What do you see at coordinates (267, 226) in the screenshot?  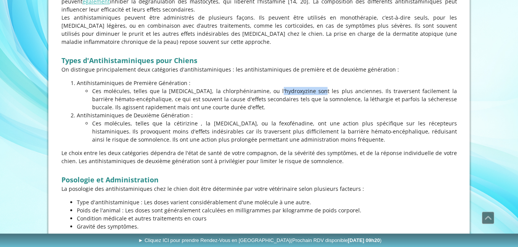 I see `p: Gravité des symptômes.` at bounding box center [267, 226].